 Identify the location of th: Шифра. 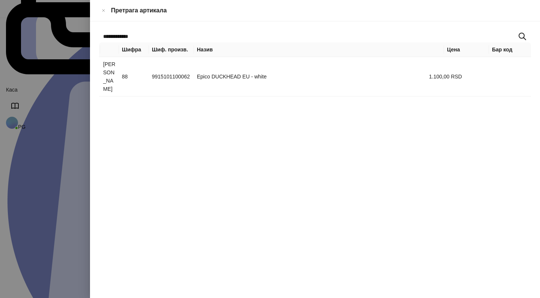
(134, 49).